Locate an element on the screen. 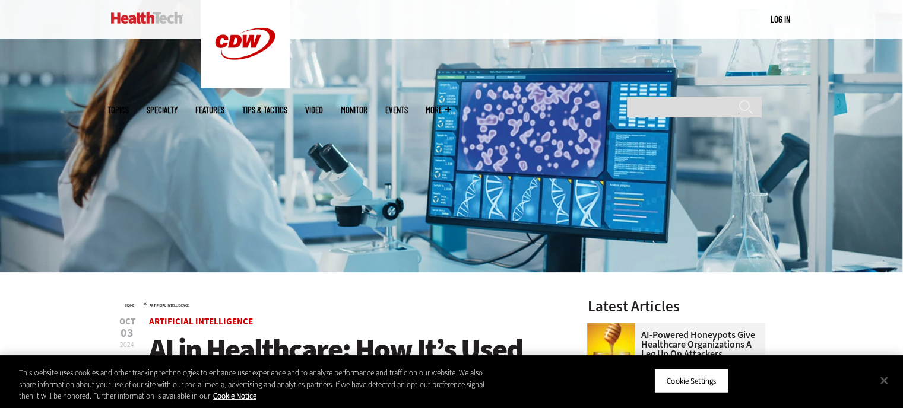  a: Events is located at coordinates (396, 110).